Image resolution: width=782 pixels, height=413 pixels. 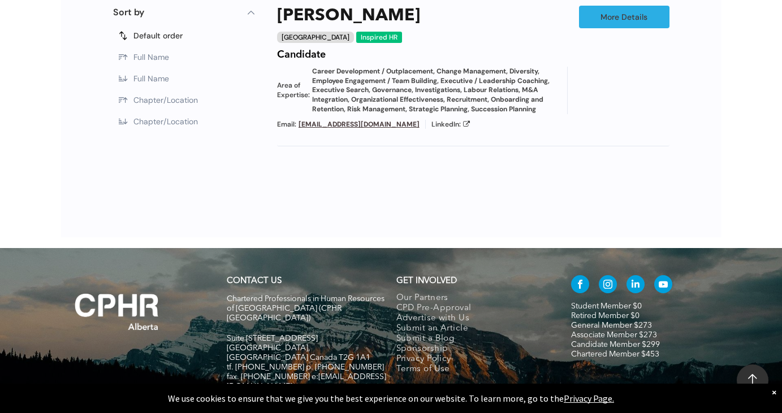 I want to click on span: Area of Expertise:, so click(x=293, y=90).